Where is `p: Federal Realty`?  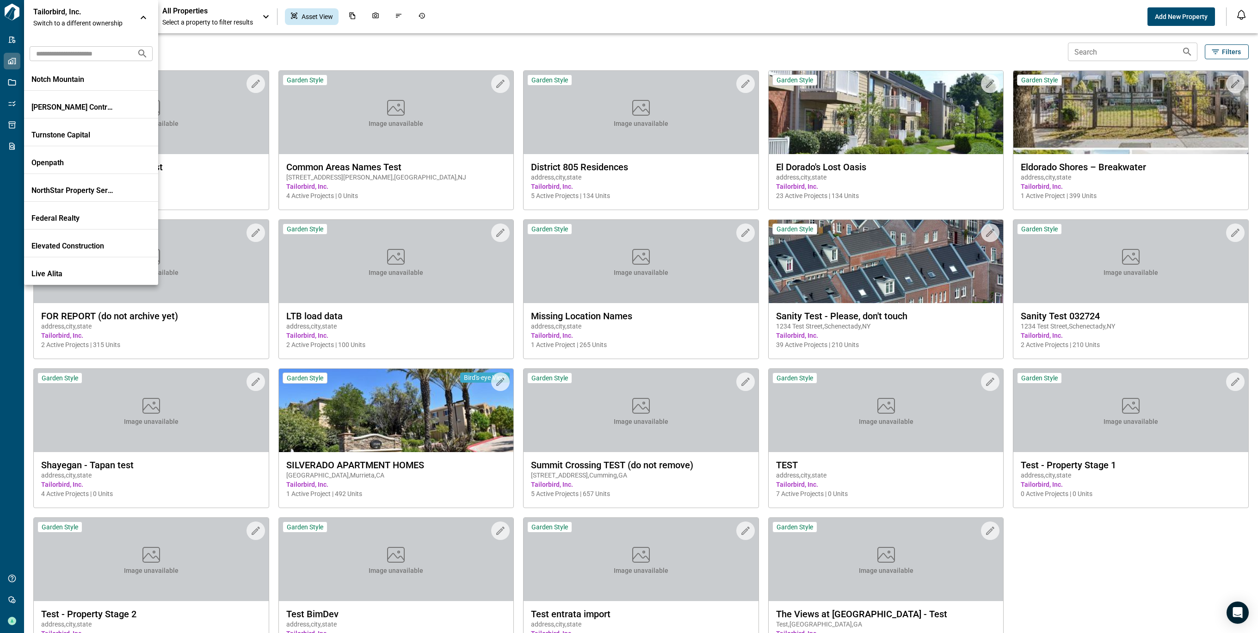 p: Federal Realty is located at coordinates (73, 218).